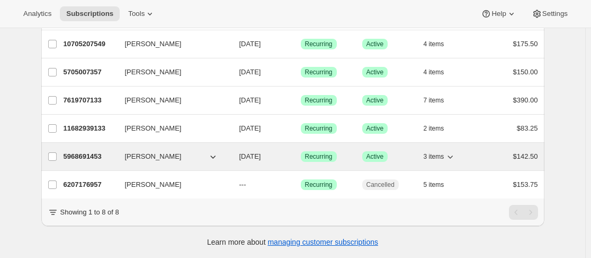 Image resolution: width=591 pixels, height=258 pixels. What do you see at coordinates (434, 128) in the screenshot?
I see `span: 2 items` at bounding box center [434, 128].